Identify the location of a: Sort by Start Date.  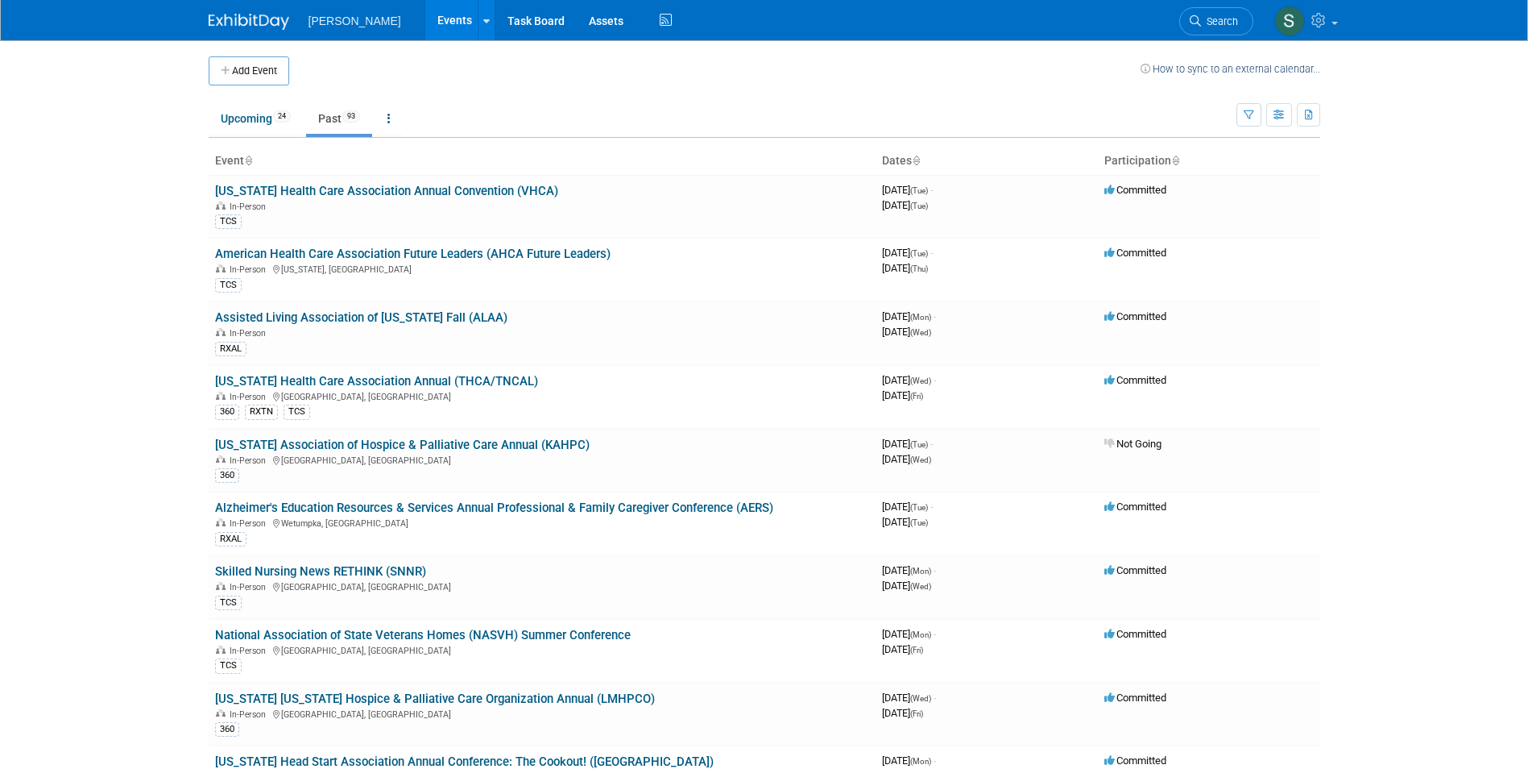
(916, 160).